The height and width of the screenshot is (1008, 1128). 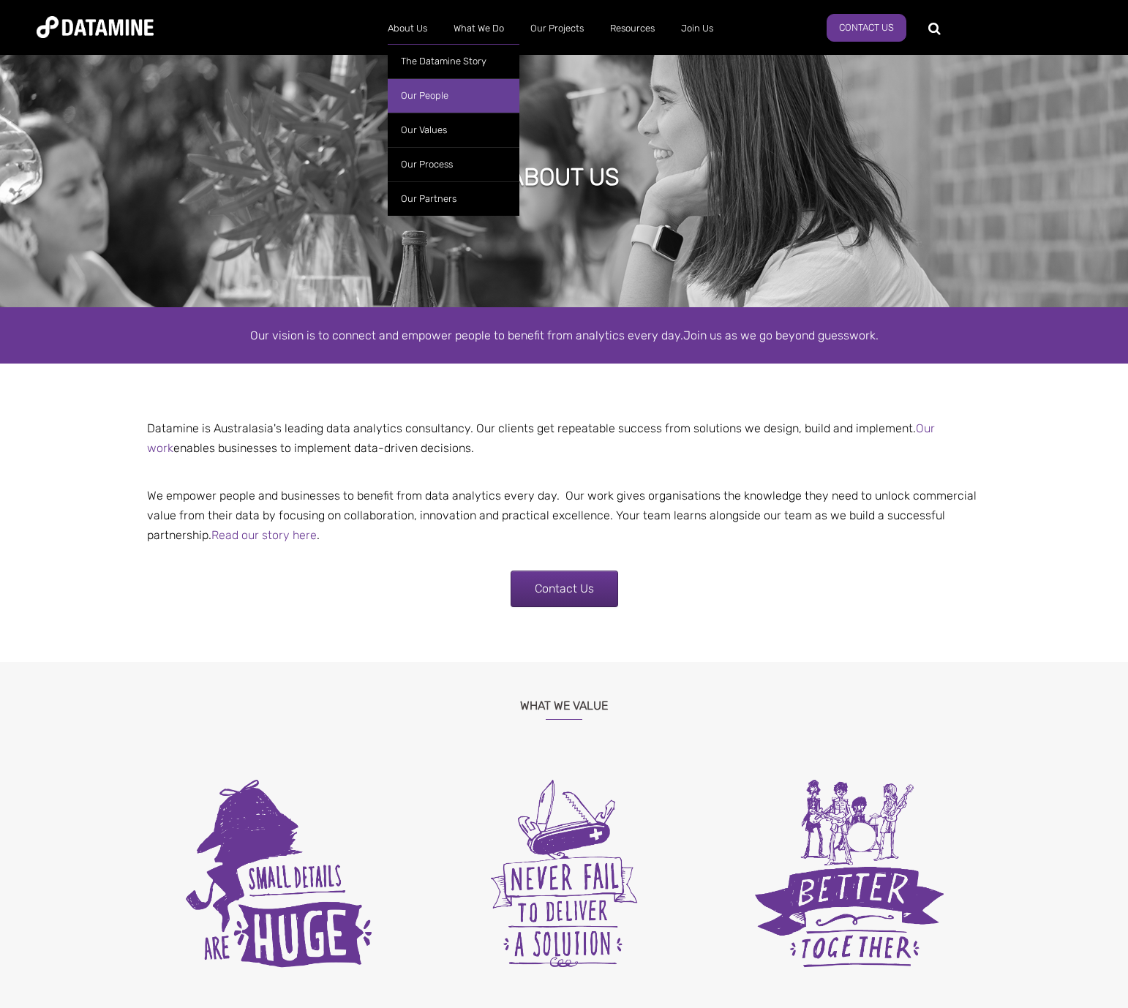 I want to click on a: Join Us, so click(x=697, y=29).